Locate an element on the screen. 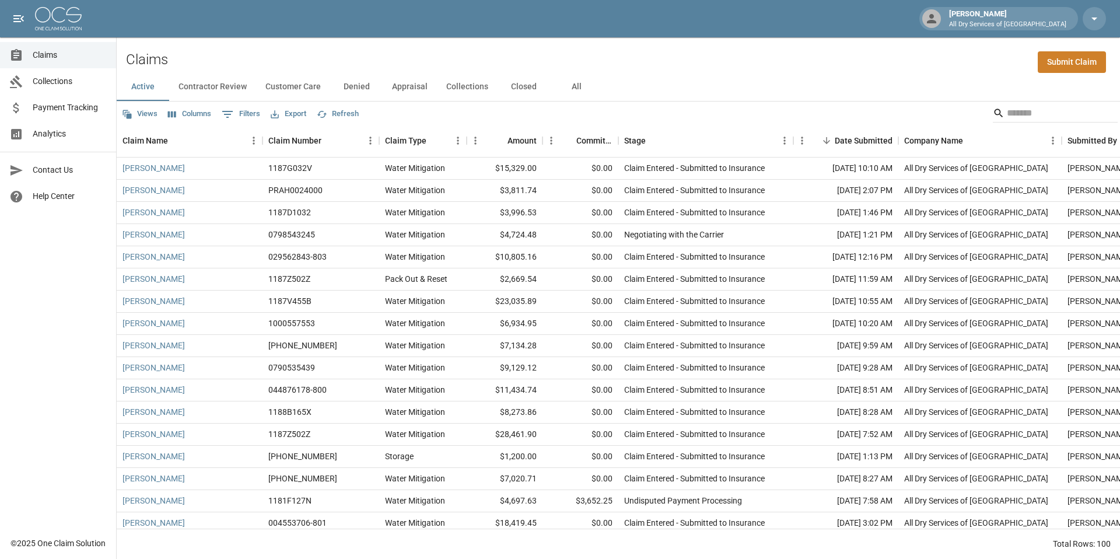  div: $15,329.00 is located at coordinates (504, 169).